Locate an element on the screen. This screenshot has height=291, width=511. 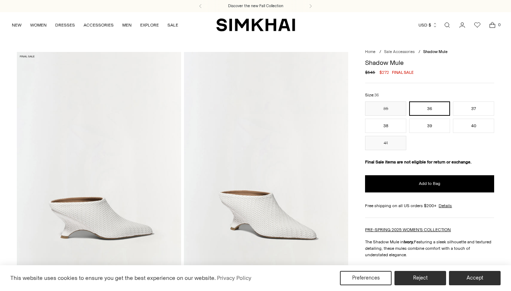
a: SALE is located at coordinates (173, 25).